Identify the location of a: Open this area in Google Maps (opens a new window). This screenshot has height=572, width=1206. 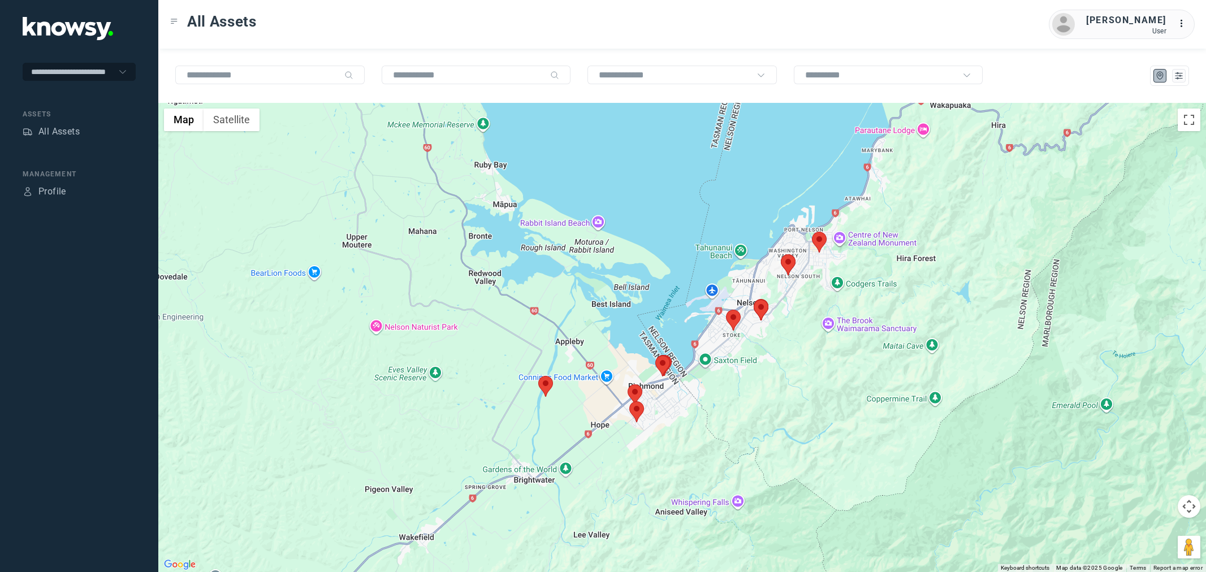
(180, 565).